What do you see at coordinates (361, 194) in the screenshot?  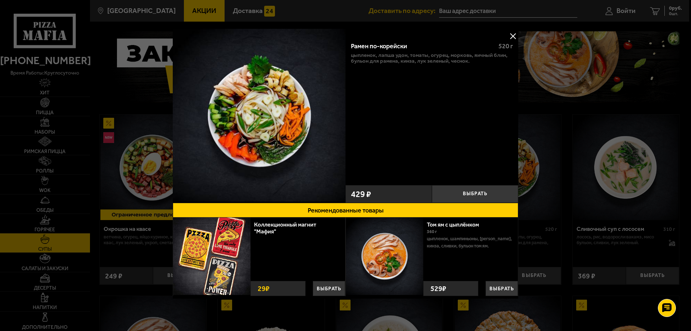 I see `span: 429 ₽` at bounding box center [361, 194].